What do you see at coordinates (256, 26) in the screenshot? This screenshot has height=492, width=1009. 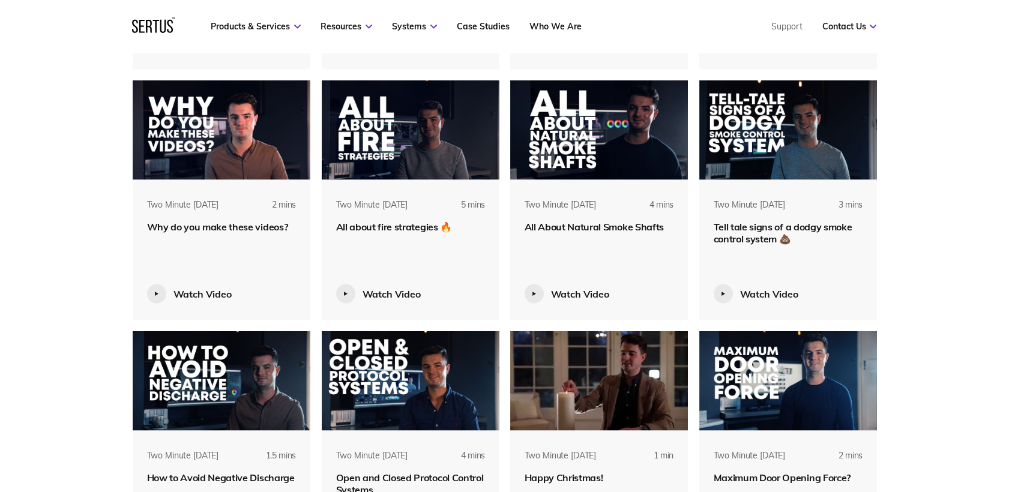 I see `a: Products & Services` at bounding box center [256, 26].